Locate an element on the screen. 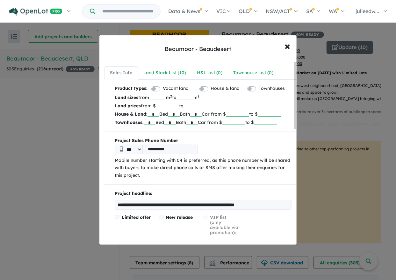 The width and height of the screenshot is (396, 280). div: Townhouse List ( 0 ) is located at coordinates (253, 73).